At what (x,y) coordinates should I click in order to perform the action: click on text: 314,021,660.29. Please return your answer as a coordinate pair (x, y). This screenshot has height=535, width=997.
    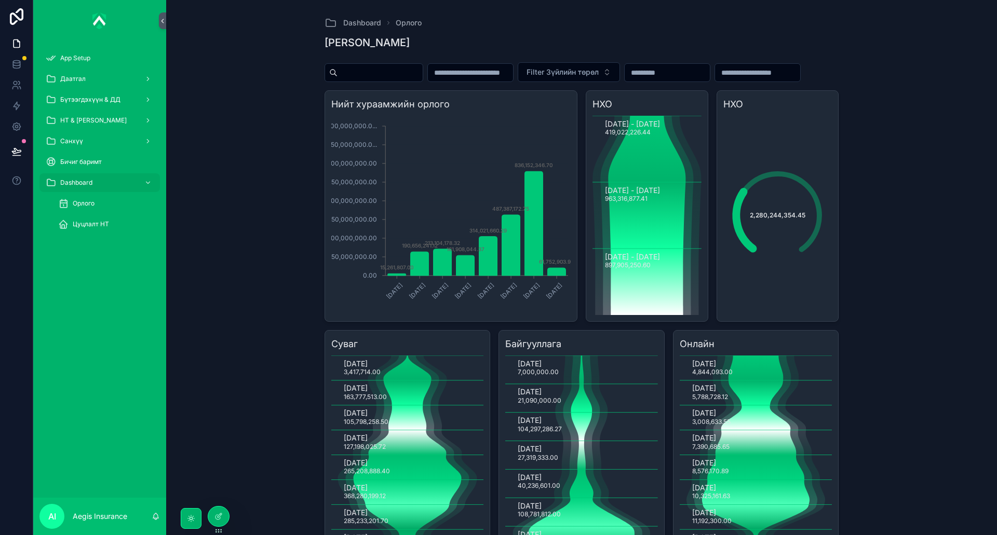
    Looking at the image, I should click on (488, 231).